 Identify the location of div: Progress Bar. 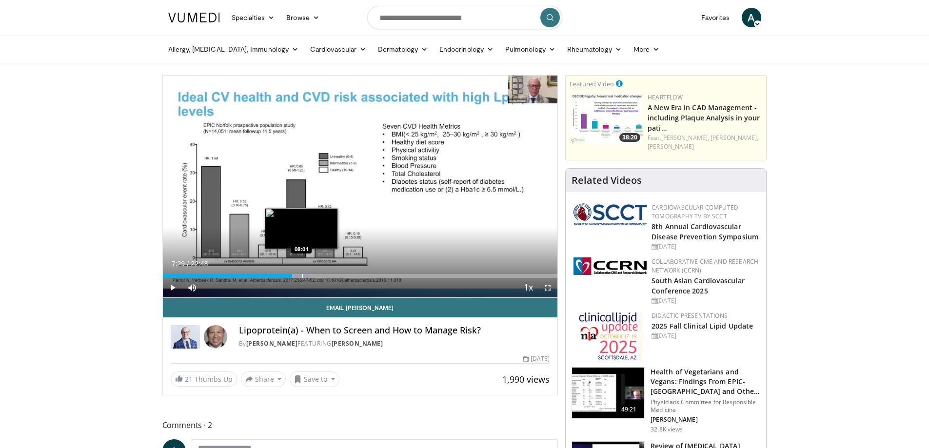
(361, 276).